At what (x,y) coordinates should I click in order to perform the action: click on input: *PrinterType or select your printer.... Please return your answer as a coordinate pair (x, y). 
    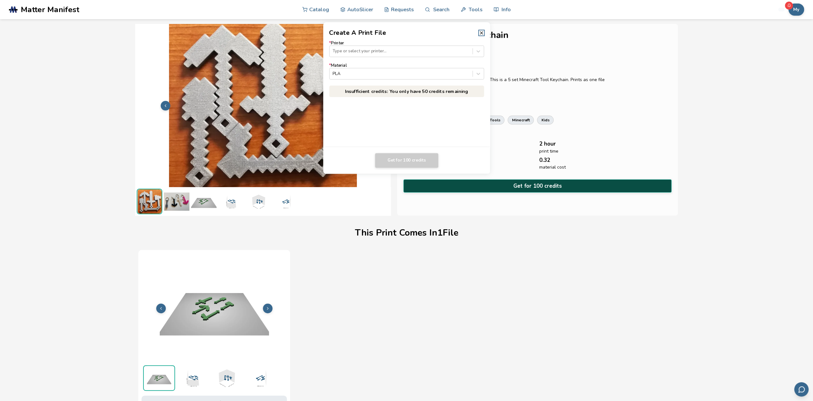
    Looking at the image, I should click on (333, 51).